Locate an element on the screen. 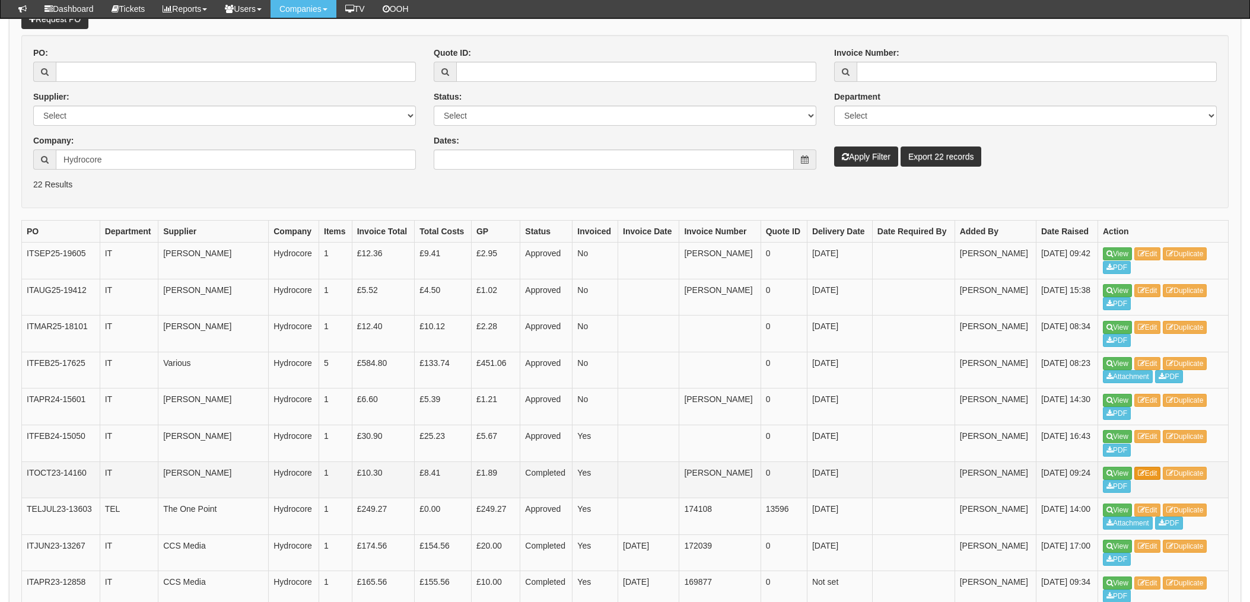 This screenshot has height=602, width=1250. th: GP is located at coordinates (495, 231).